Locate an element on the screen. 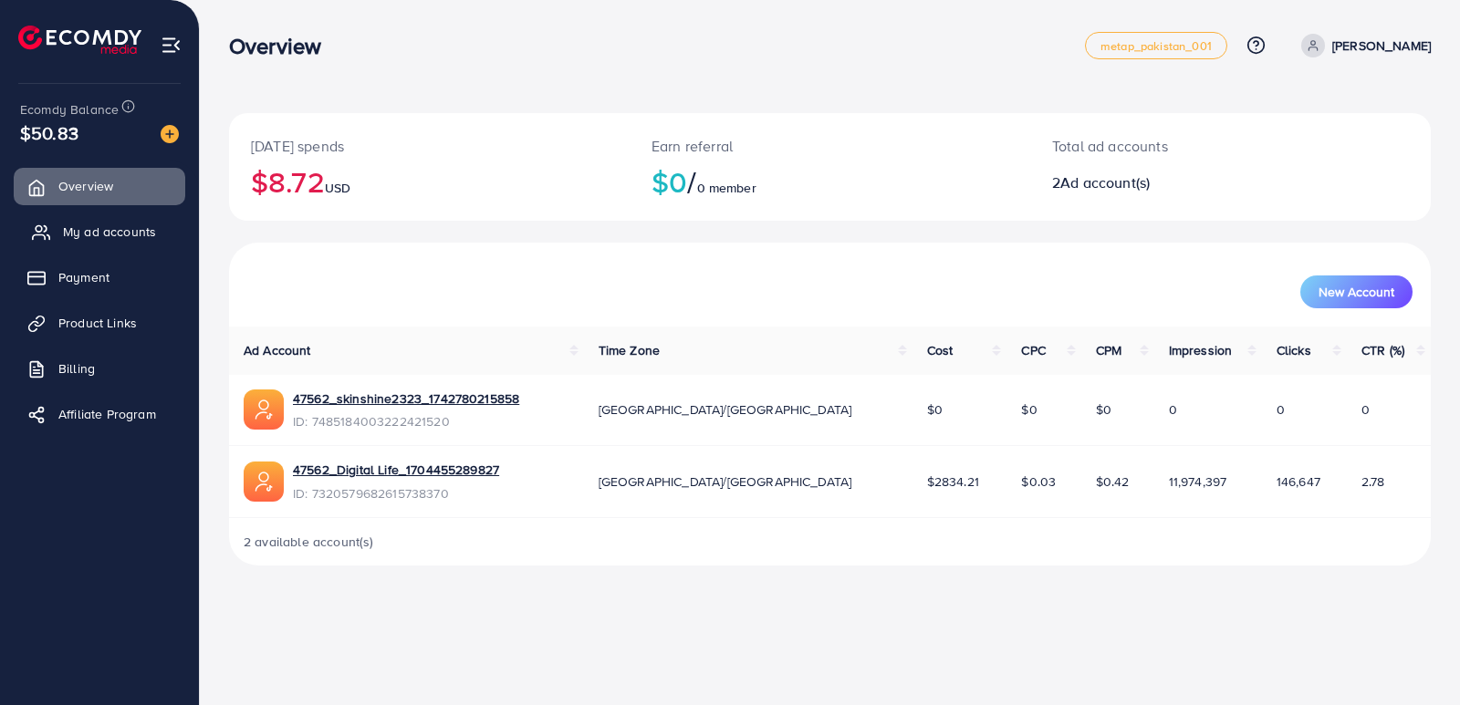 The height and width of the screenshot is (705, 1460). span: 146,647 is located at coordinates (1298, 482).